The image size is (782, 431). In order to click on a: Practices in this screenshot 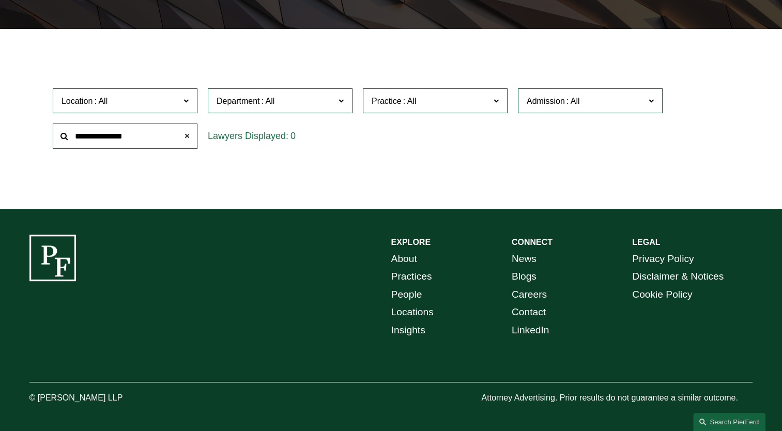, I will do `click(411, 276)`.